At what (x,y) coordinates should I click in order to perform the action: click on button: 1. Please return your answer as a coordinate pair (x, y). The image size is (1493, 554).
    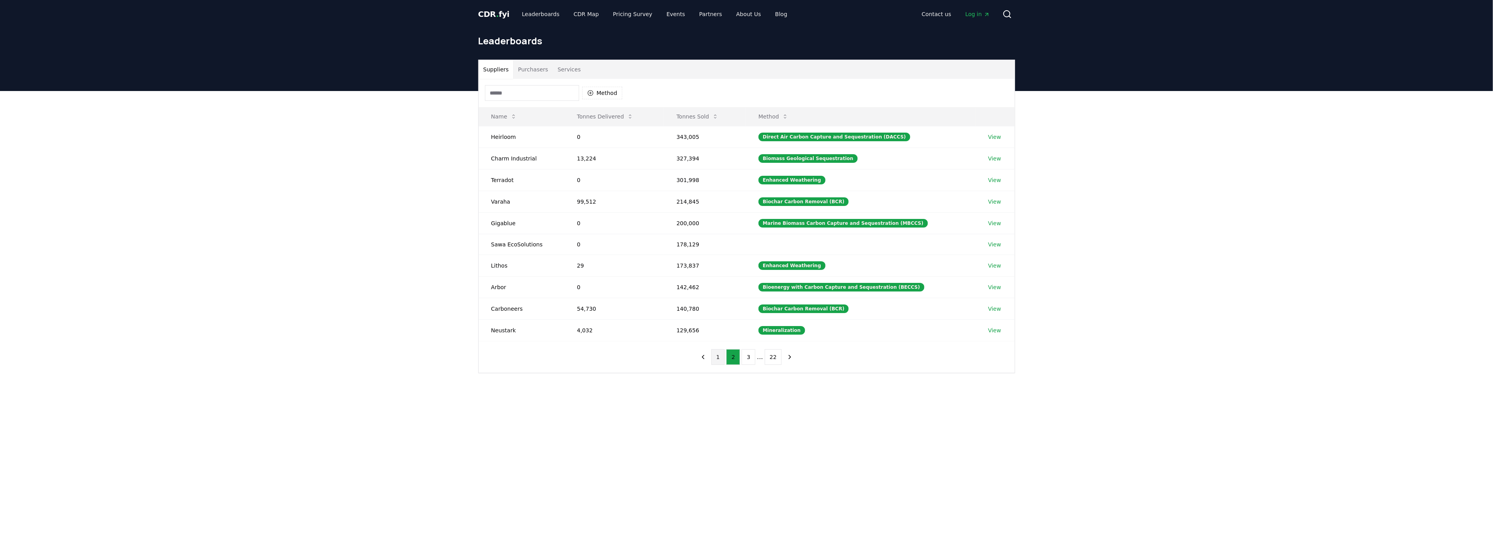
    Looking at the image, I should click on (718, 357).